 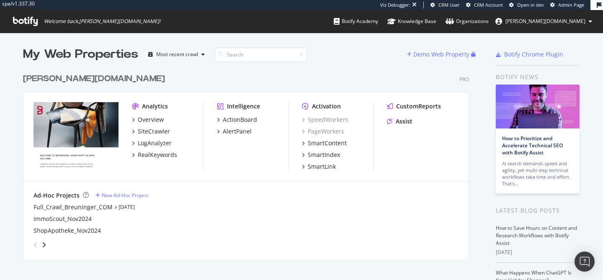 I want to click on a: SmartContent, so click(x=324, y=143).